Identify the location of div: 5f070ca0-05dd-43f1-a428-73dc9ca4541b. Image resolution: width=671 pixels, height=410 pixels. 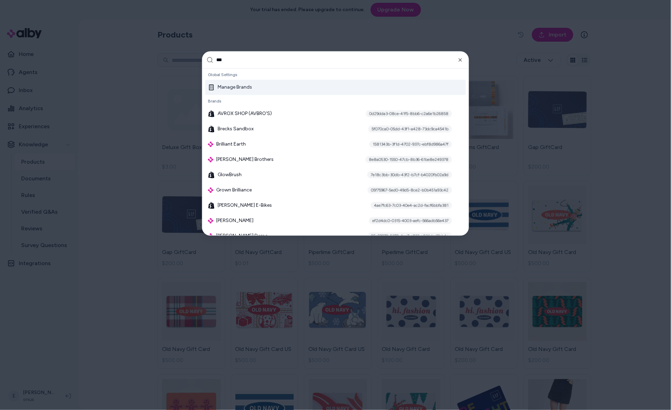
(410, 129).